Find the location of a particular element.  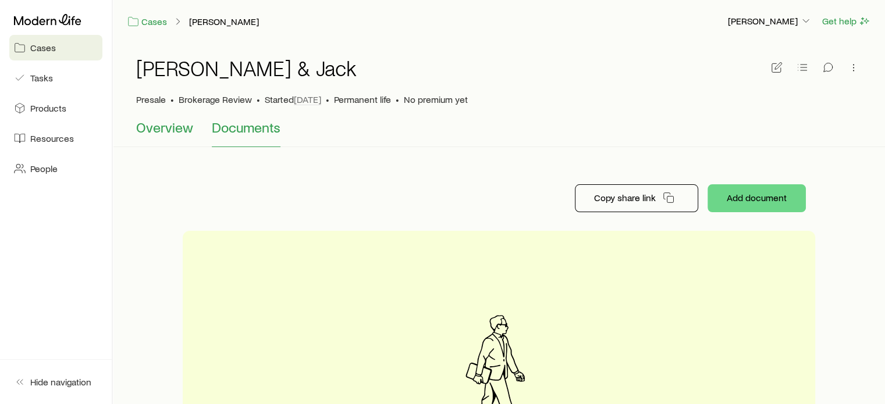

div: Case details tabs is located at coordinates (498, 133).